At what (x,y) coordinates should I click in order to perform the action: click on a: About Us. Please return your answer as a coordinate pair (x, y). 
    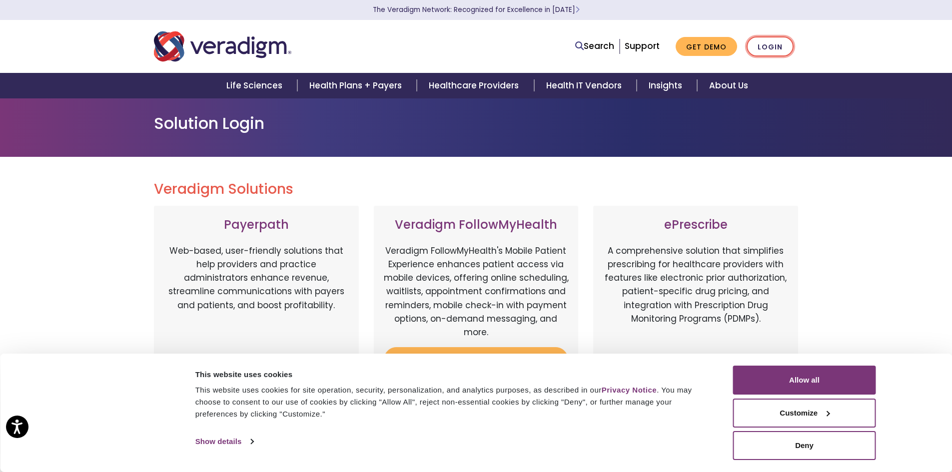
    Looking at the image, I should click on (729, 85).